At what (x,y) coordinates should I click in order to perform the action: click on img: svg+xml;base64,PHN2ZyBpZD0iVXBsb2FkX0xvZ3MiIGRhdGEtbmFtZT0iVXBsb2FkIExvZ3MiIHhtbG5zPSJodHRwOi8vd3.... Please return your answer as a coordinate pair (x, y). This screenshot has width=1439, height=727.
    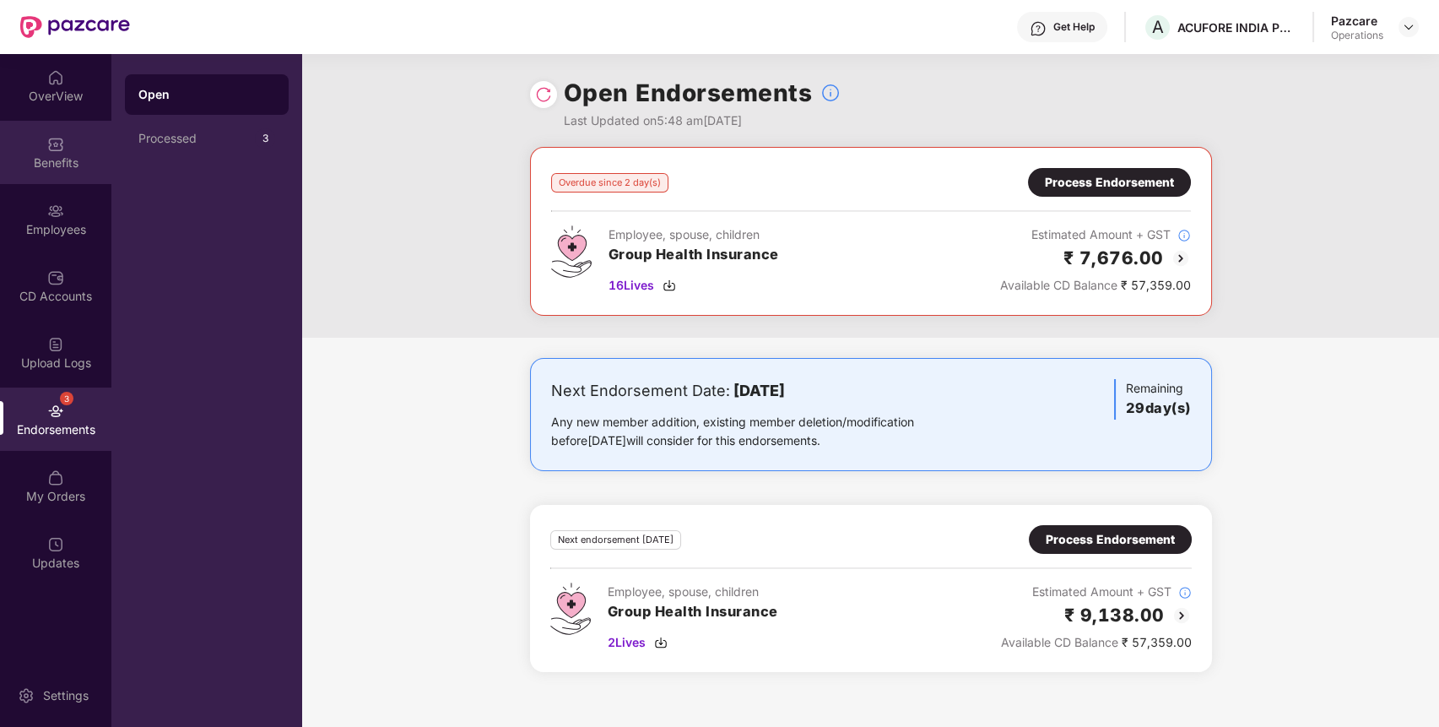
    Looking at the image, I should click on (56, 344).